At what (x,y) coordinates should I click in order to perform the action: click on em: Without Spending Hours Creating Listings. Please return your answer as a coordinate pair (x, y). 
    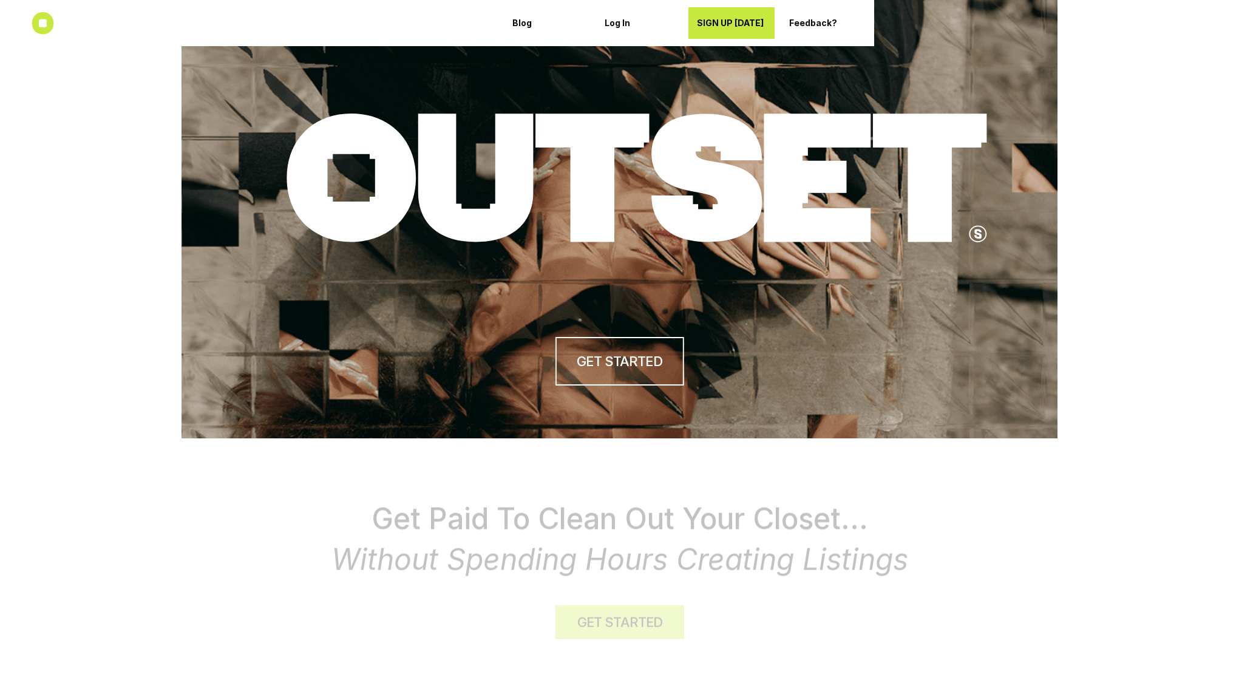
    Looking at the image, I should click on (620, 559).